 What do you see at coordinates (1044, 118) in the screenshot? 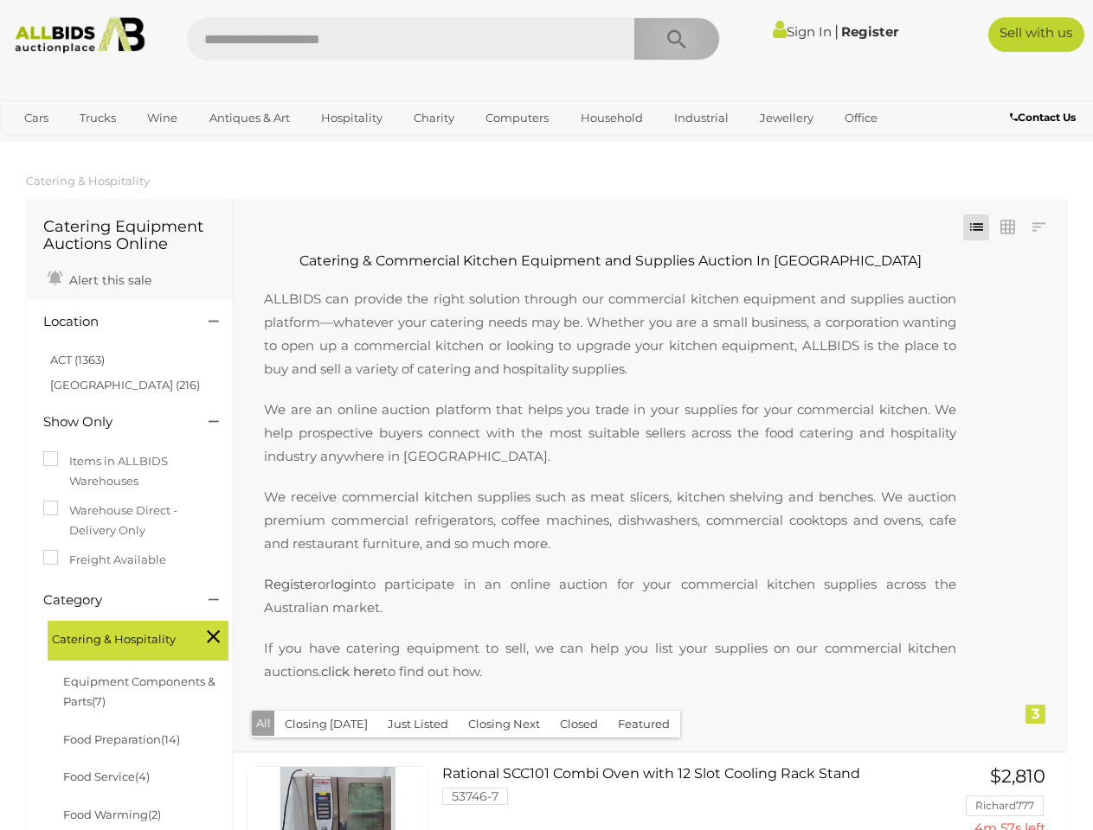
I see `a: Contact Us` at bounding box center [1044, 118].